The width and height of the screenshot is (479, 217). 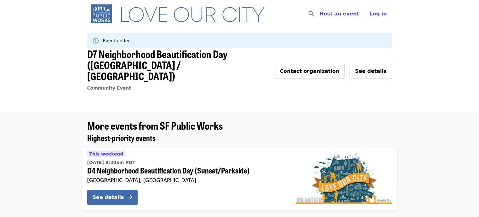 What do you see at coordinates (118, 41) in the screenshot?
I see `span: Event ended.` at bounding box center [118, 41].